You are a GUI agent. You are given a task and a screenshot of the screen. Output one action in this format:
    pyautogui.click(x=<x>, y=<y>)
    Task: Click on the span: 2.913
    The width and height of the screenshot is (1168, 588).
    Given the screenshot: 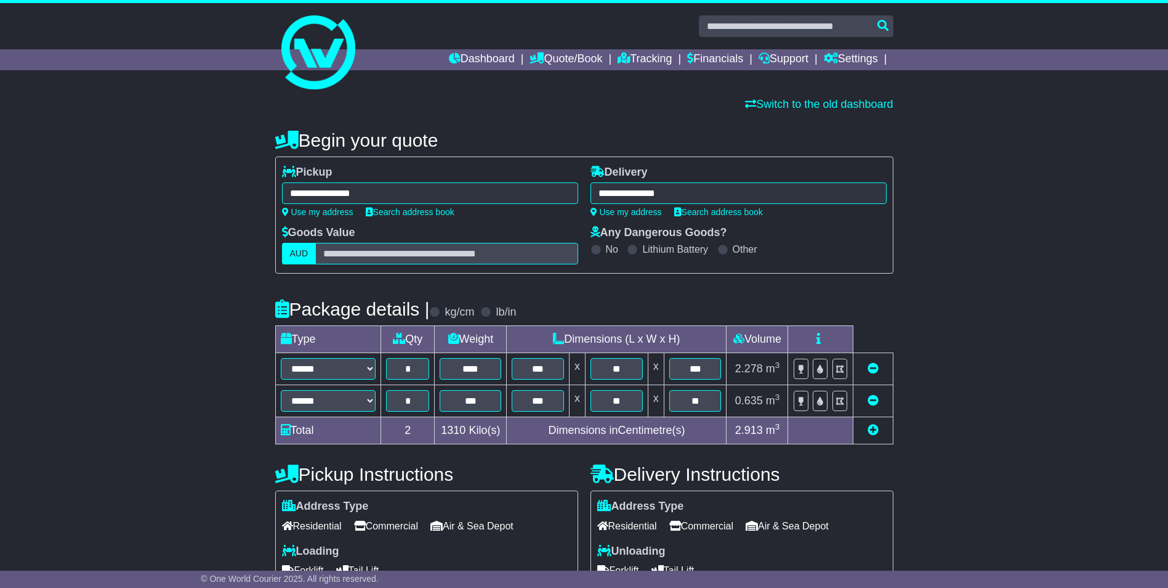 What is the action you would take?
    pyautogui.click(x=749, y=430)
    